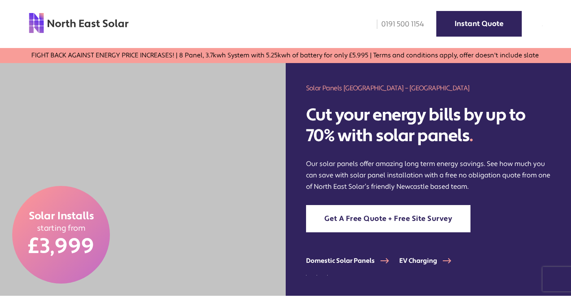 This screenshot has width=571, height=297. What do you see at coordinates (61, 247) in the screenshot?
I see `span: £3,999` at bounding box center [61, 247].